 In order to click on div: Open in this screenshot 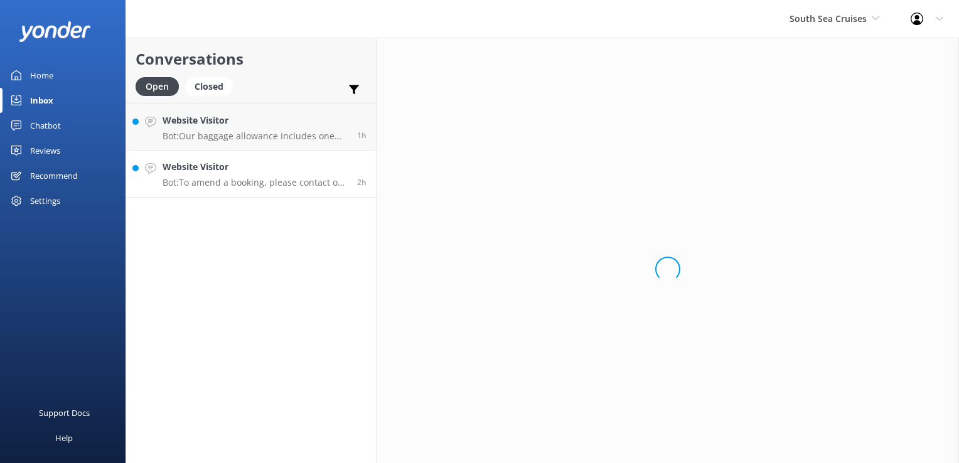, I will do `click(157, 87)`.